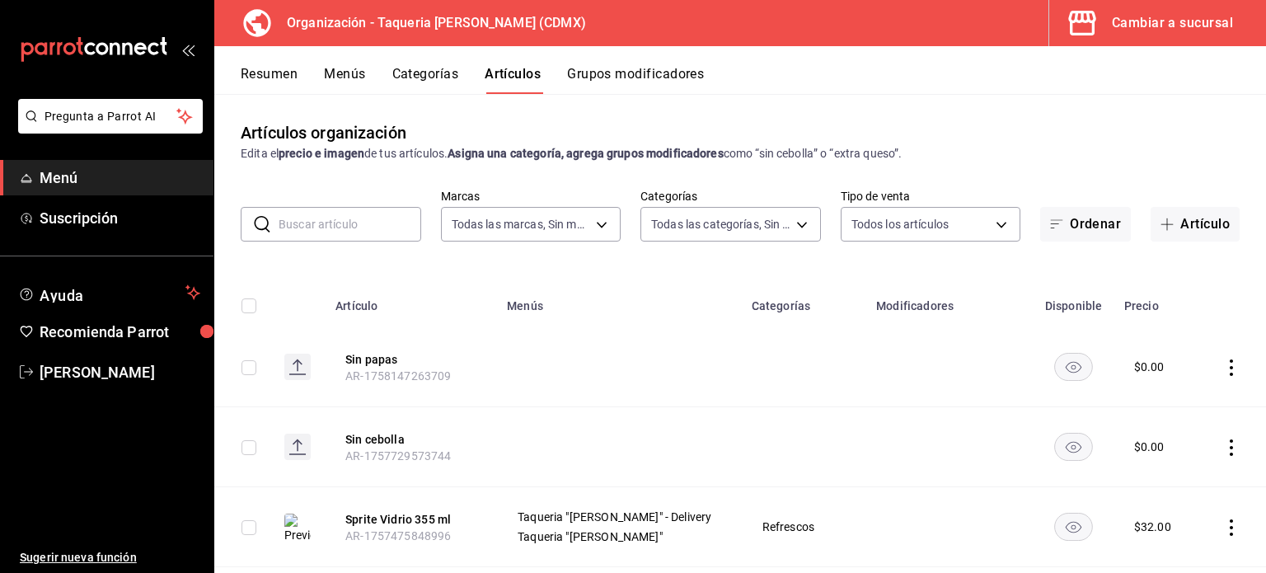  Describe the element at coordinates (411, 301) in the screenshot. I see `th: Artículo` at that location.